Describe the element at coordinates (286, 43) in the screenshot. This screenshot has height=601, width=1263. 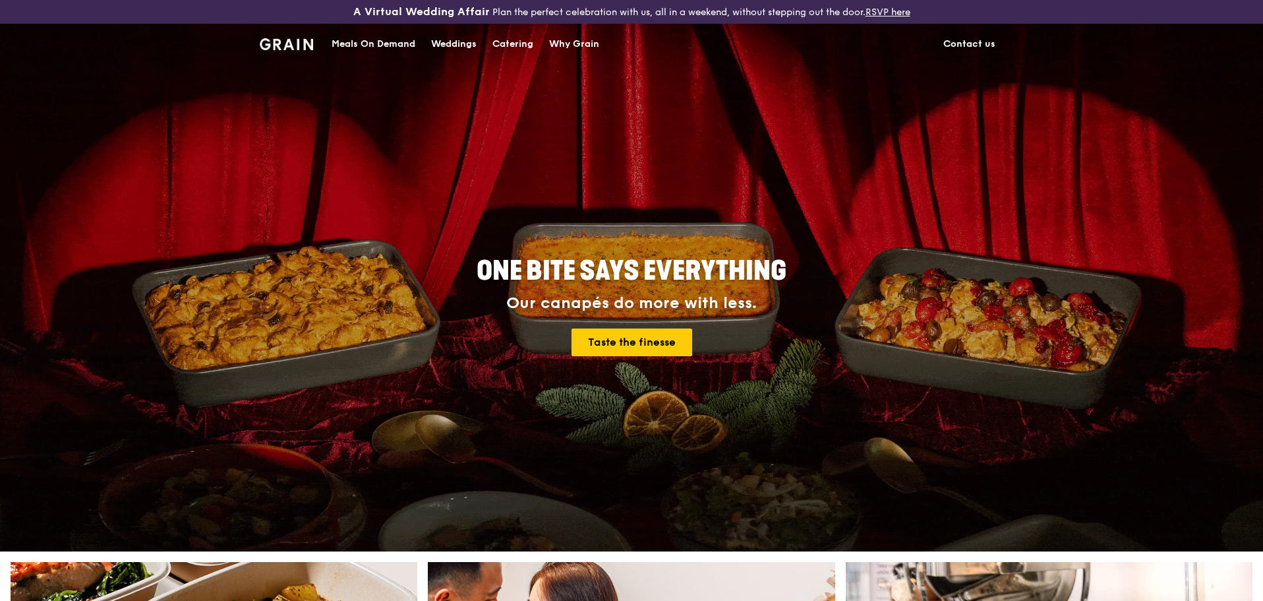
I see `a: GrainGrain` at that location.